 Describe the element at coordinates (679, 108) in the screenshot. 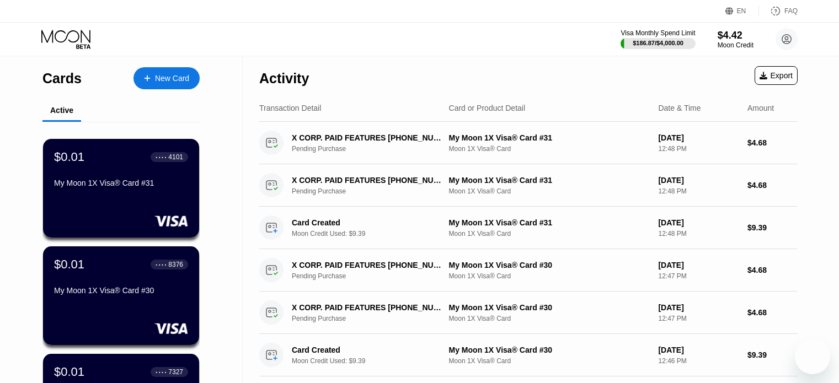

I see `div: Date & Time` at that location.